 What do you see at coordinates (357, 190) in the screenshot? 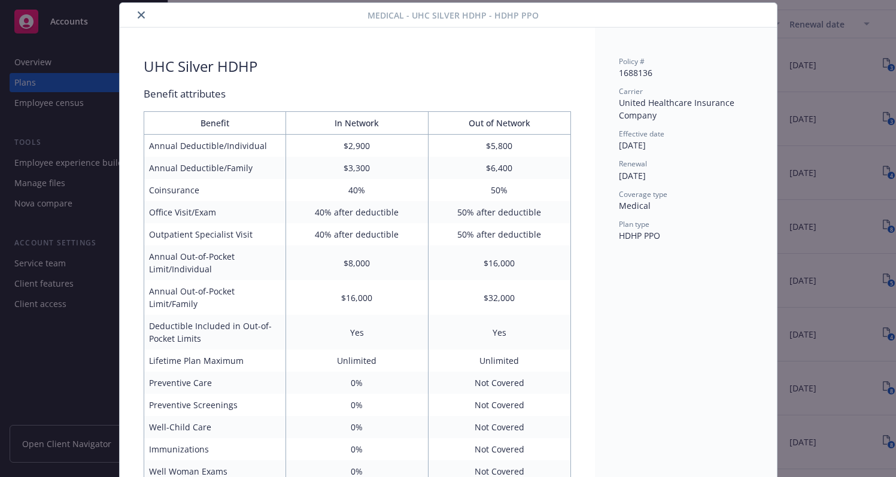
I see `td: 40%` at bounding box center [357, 190].